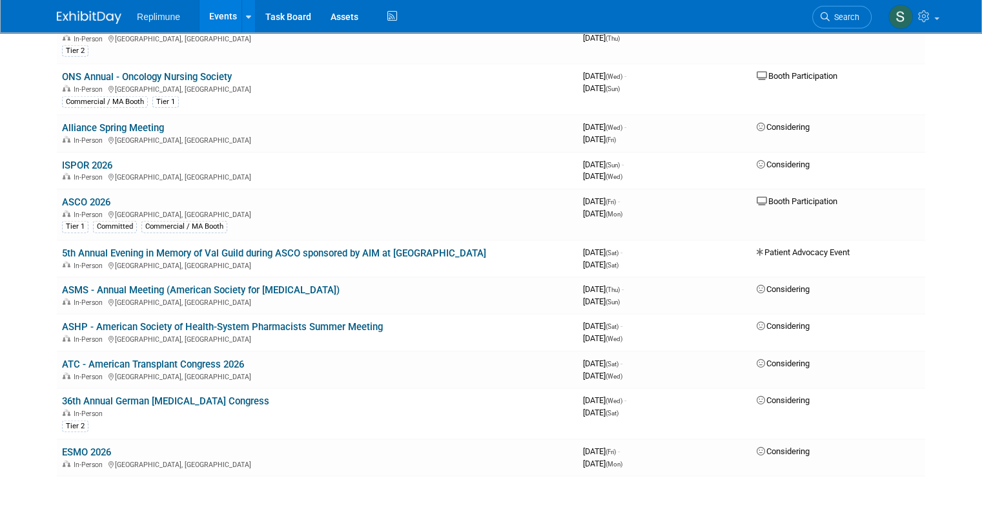  What do you see at coordinates (901, 17) in the screenshot?
I see `img: Suneel Kudaravalli` at bounding box center [901, 17].